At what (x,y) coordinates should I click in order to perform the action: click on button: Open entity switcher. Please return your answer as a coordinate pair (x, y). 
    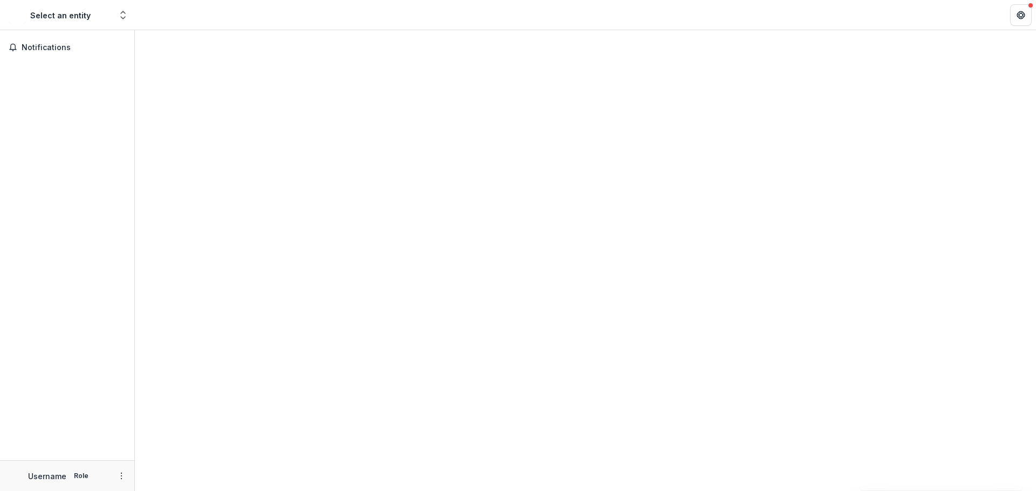
    Looking at the image, I should click on (123, 15).